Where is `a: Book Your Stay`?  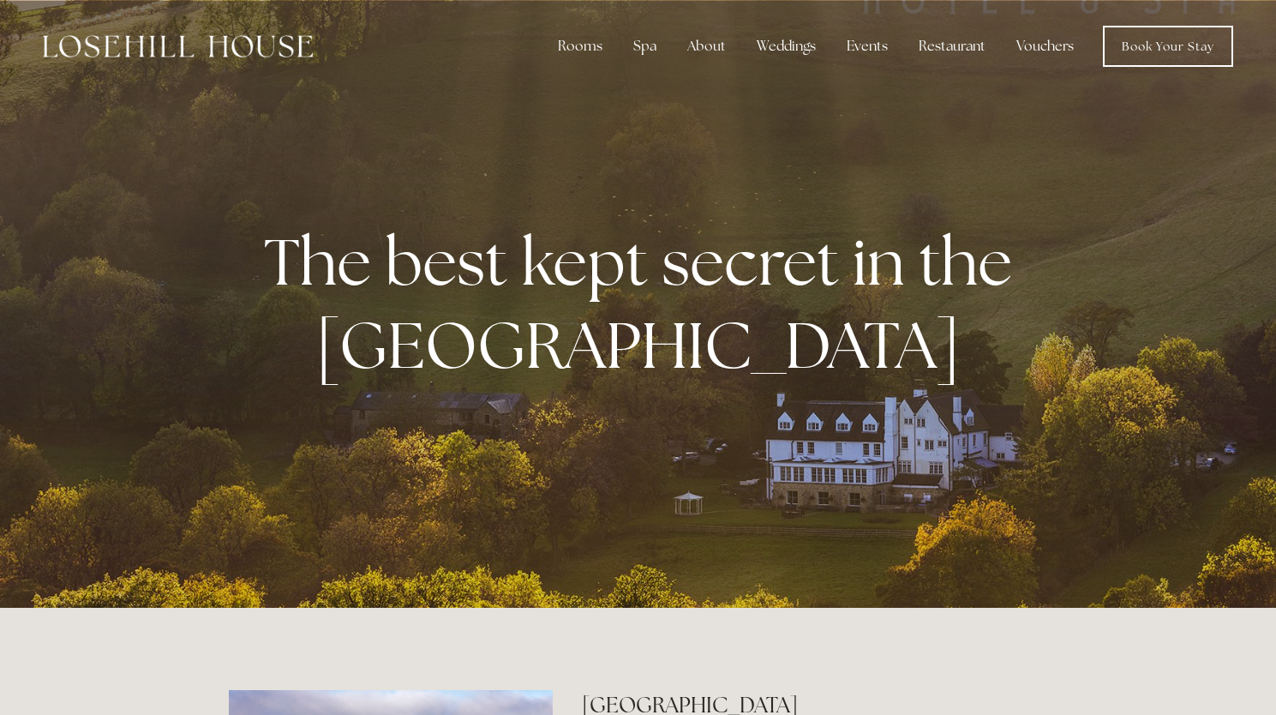
a: Book Your Stay is located at coordinates (1168, 46).